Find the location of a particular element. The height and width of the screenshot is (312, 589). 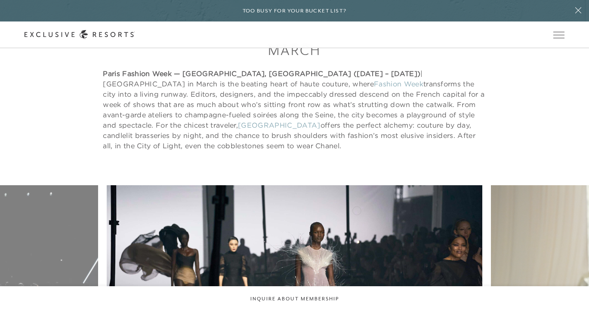

h3: March is located at coordinates (294, 50).